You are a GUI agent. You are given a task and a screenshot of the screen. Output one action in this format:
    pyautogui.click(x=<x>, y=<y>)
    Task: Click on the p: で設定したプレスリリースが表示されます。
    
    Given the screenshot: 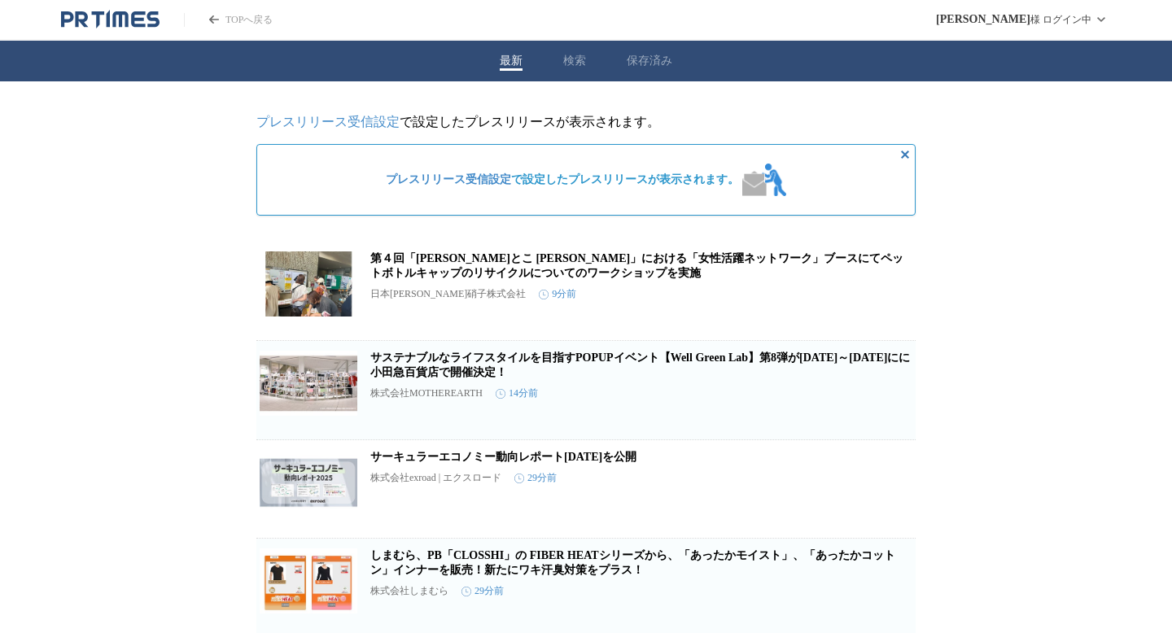 What is the action you would take?
    pyautogui.click(x=586, y=122)
    